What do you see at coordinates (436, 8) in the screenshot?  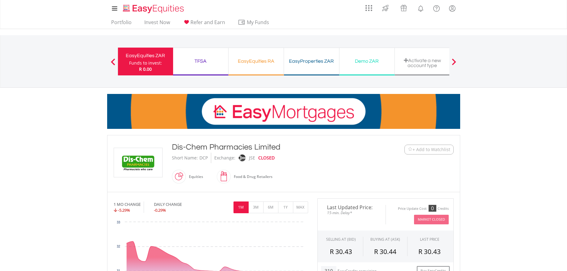 I see `a: FAQ's and Support` at bounding box center [436, 8].